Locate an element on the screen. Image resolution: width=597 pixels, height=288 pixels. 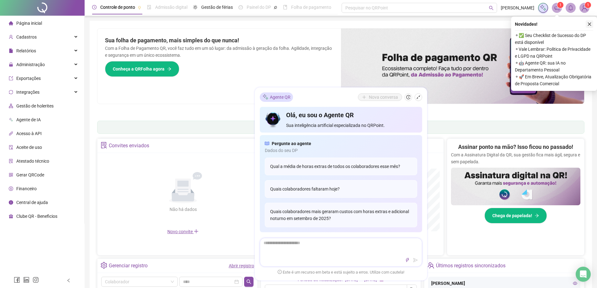
span: apartment is located at coordinates (11, 106).